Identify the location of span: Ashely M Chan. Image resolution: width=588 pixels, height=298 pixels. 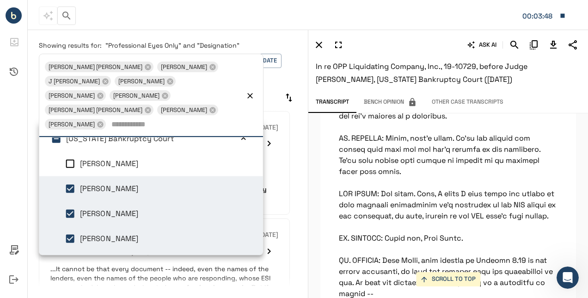
(109, 163).